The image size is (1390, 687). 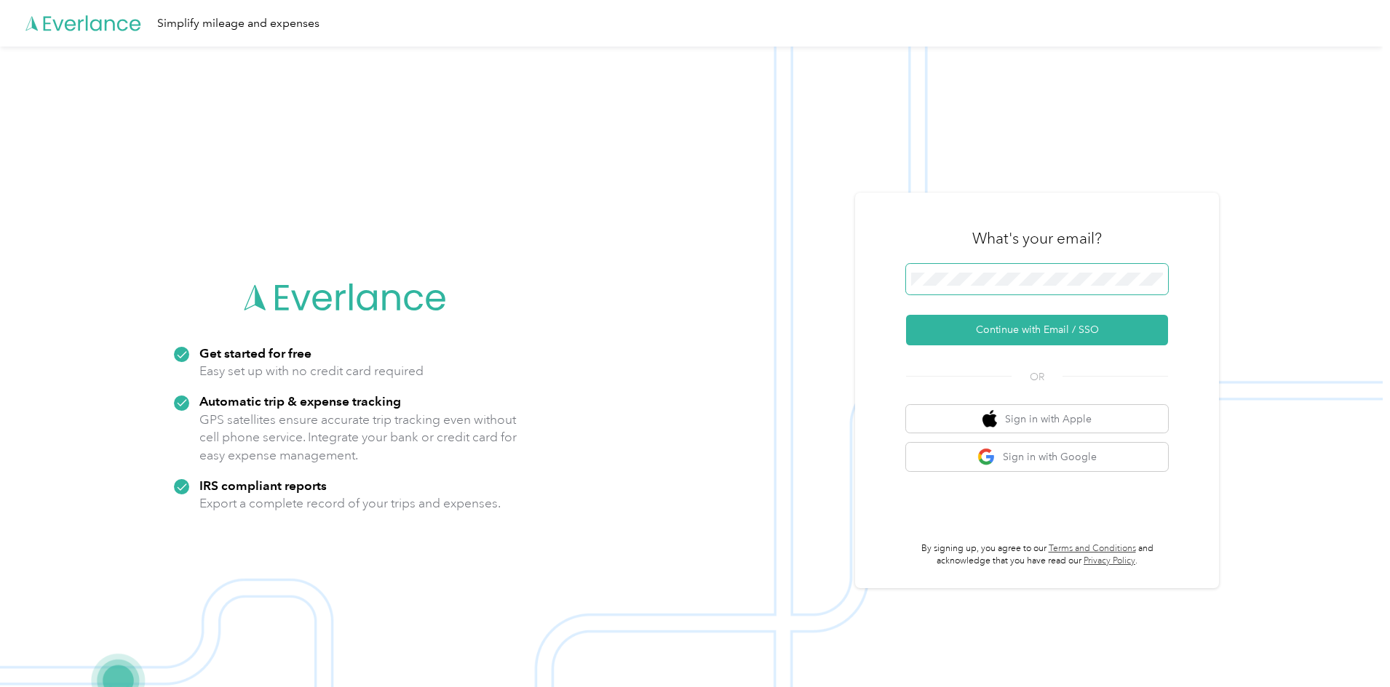 I want to click on p: GPS satellites ensure accurate trip tracking even without cell phone service. Integrate your bank..., so click(x=358, y=438).